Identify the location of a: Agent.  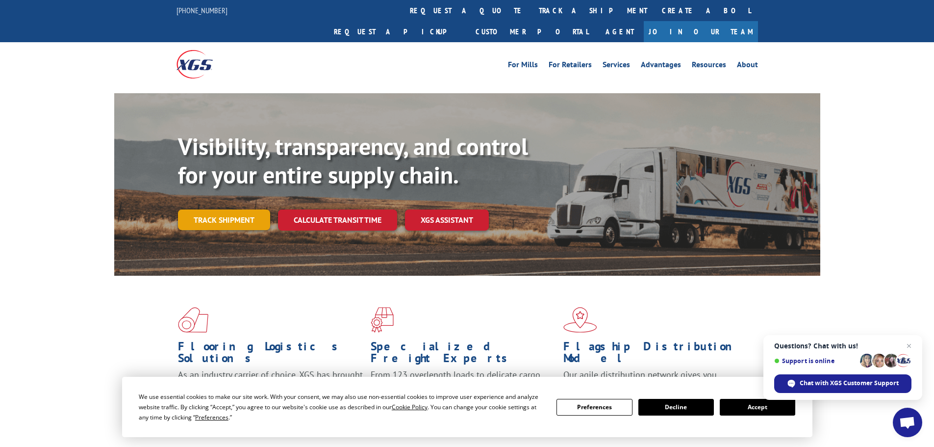
(620, 31).